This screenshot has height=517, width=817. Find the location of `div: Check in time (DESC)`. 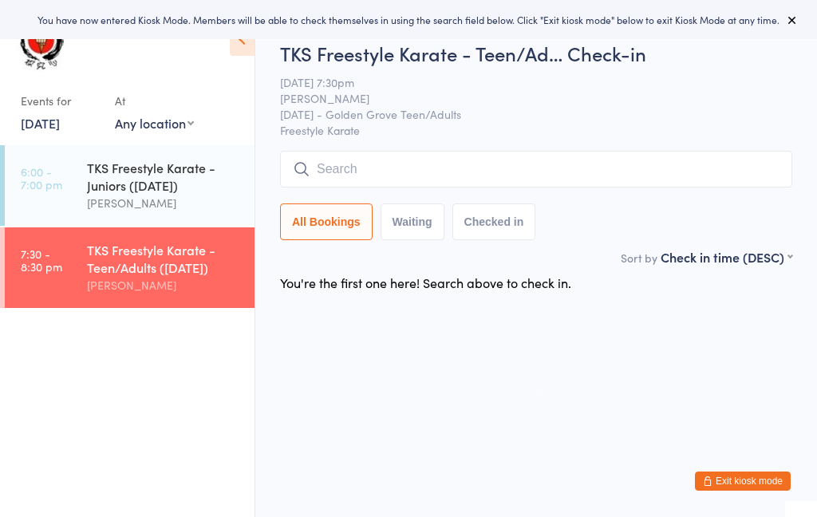

div: Check in time (DESC) is located at coordinates (726, 257).